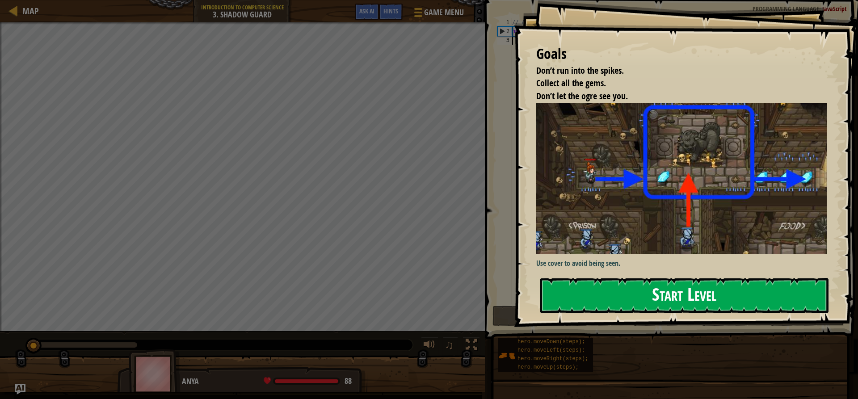 The width and height of the screenshot is (858, 399). Describe the element at coordinates (155, 374) in the screenshot. I see `img: thang_avatar_frame.png` at that location.